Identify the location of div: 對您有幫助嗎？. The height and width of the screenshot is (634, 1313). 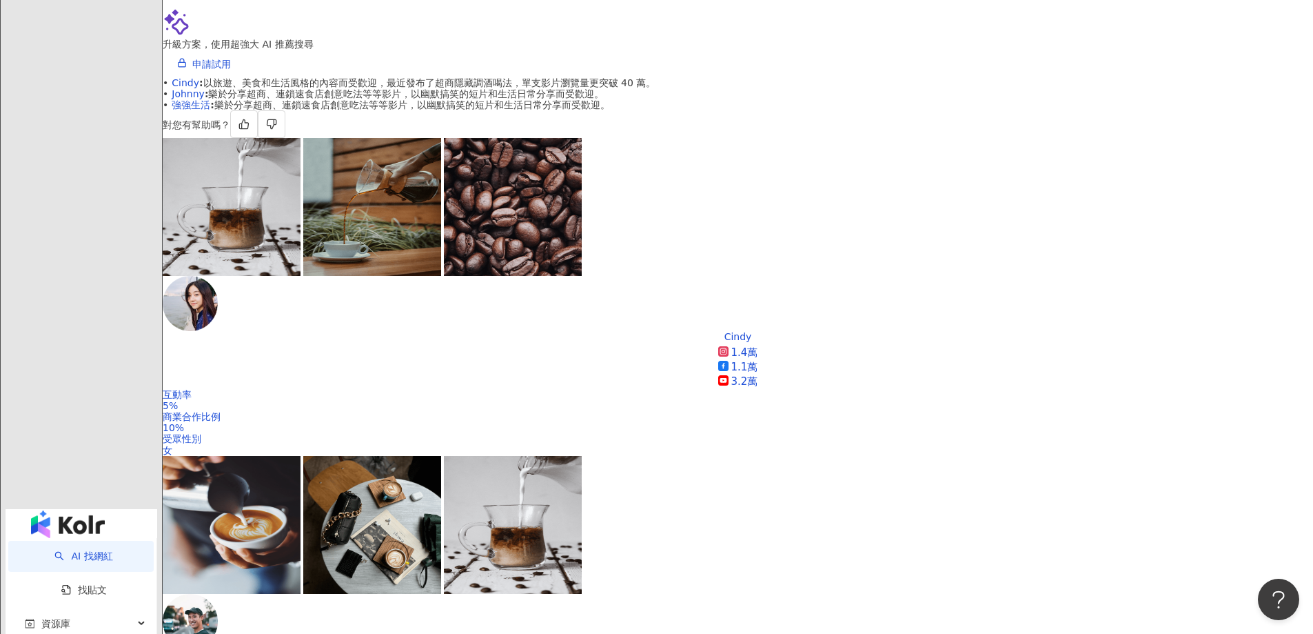
(738, 124).